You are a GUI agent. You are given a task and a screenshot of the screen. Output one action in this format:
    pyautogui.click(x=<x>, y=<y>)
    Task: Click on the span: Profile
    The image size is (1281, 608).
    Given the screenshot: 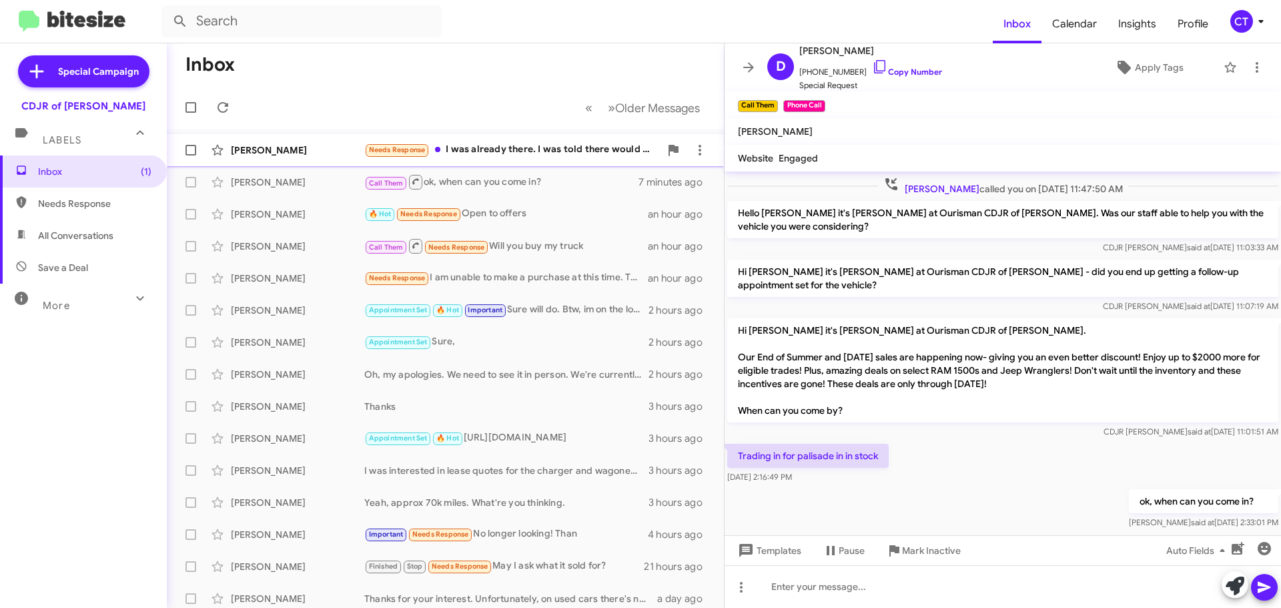 What is the action you would take?
    pyautogui.click(x=1193, y=24)
    